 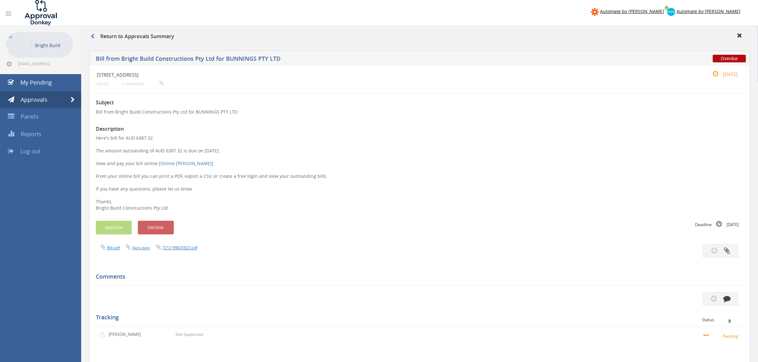 What do you see at coordinates (417, 318) in the screenshot?
I see `h5: Tracking` at bounding box center [417, 318].